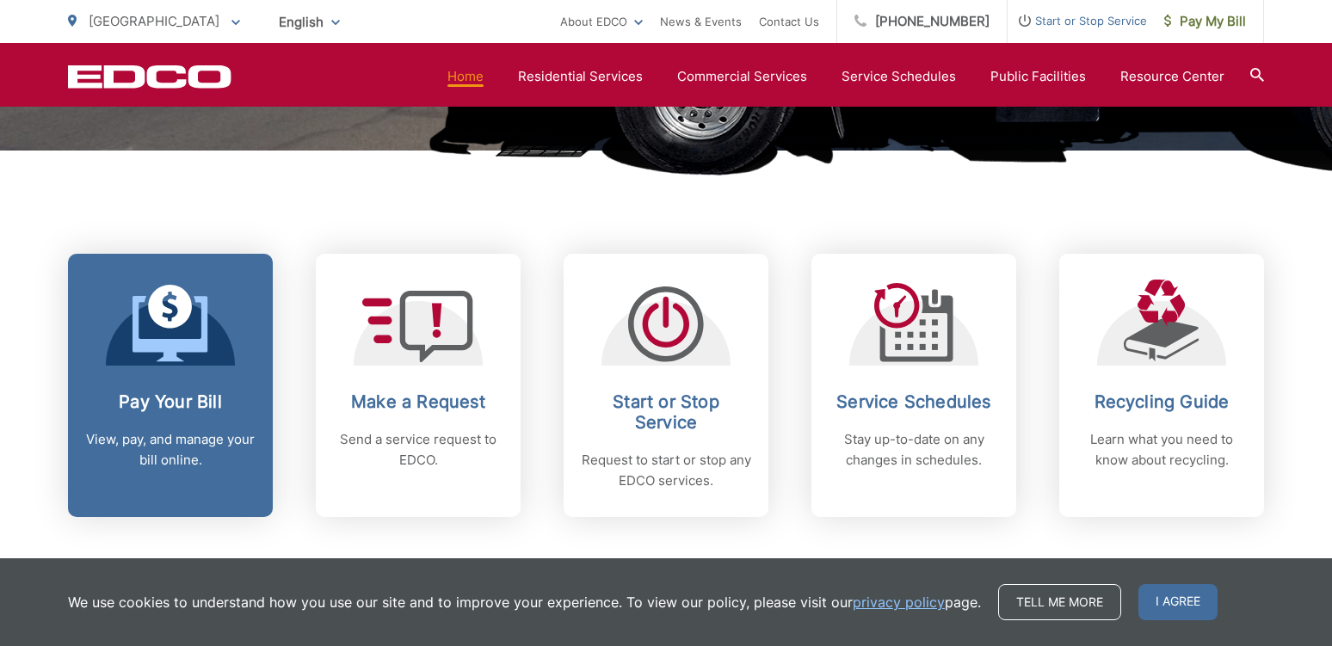 This screenshot has height=646, width=1332. I want to click on a: Public Facilities, so click(1038, 77).